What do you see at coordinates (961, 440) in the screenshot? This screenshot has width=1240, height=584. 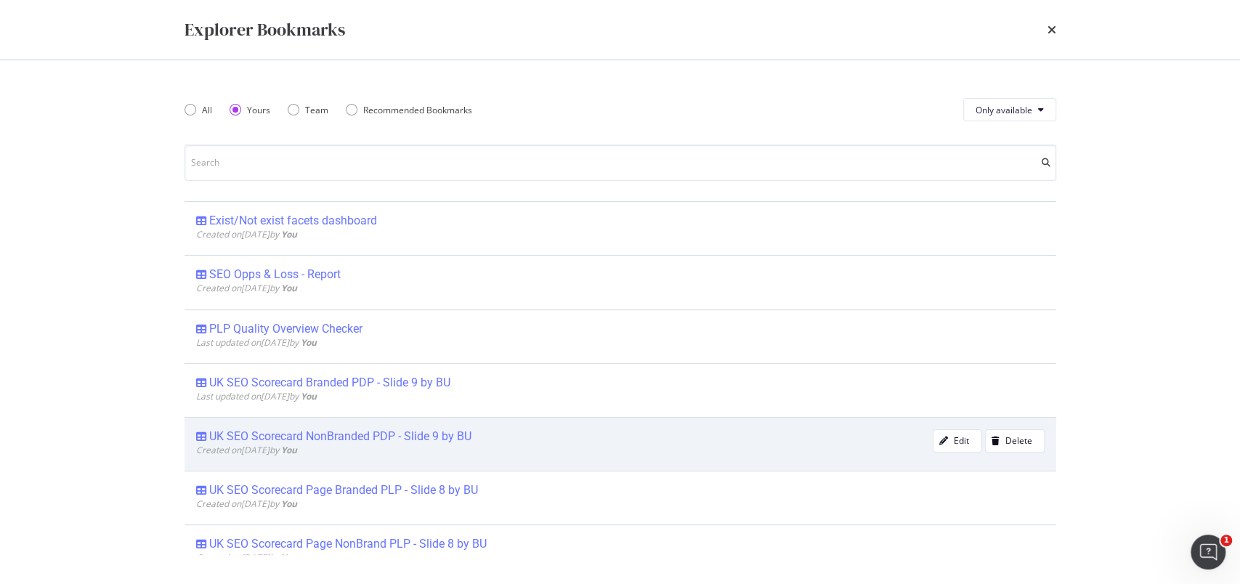 I see `div: Edit` at bounding box center [961, 440].